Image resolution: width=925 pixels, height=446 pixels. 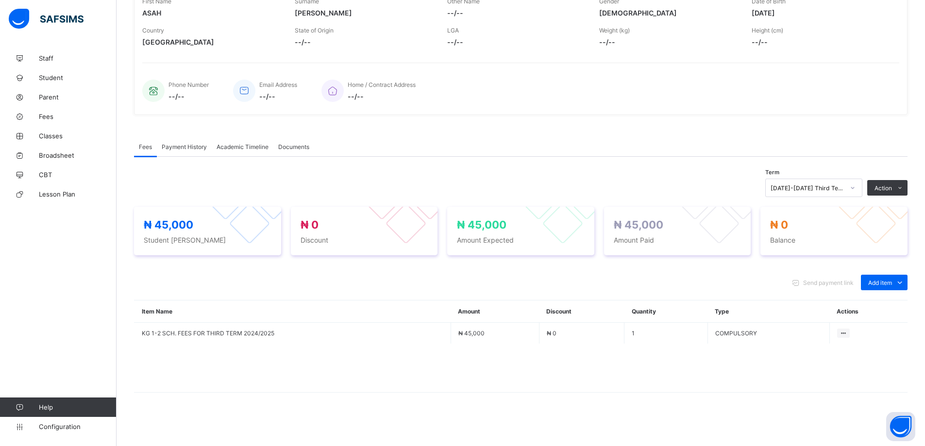 I want to click on span: Send payment link, so click(x=828, y=283).